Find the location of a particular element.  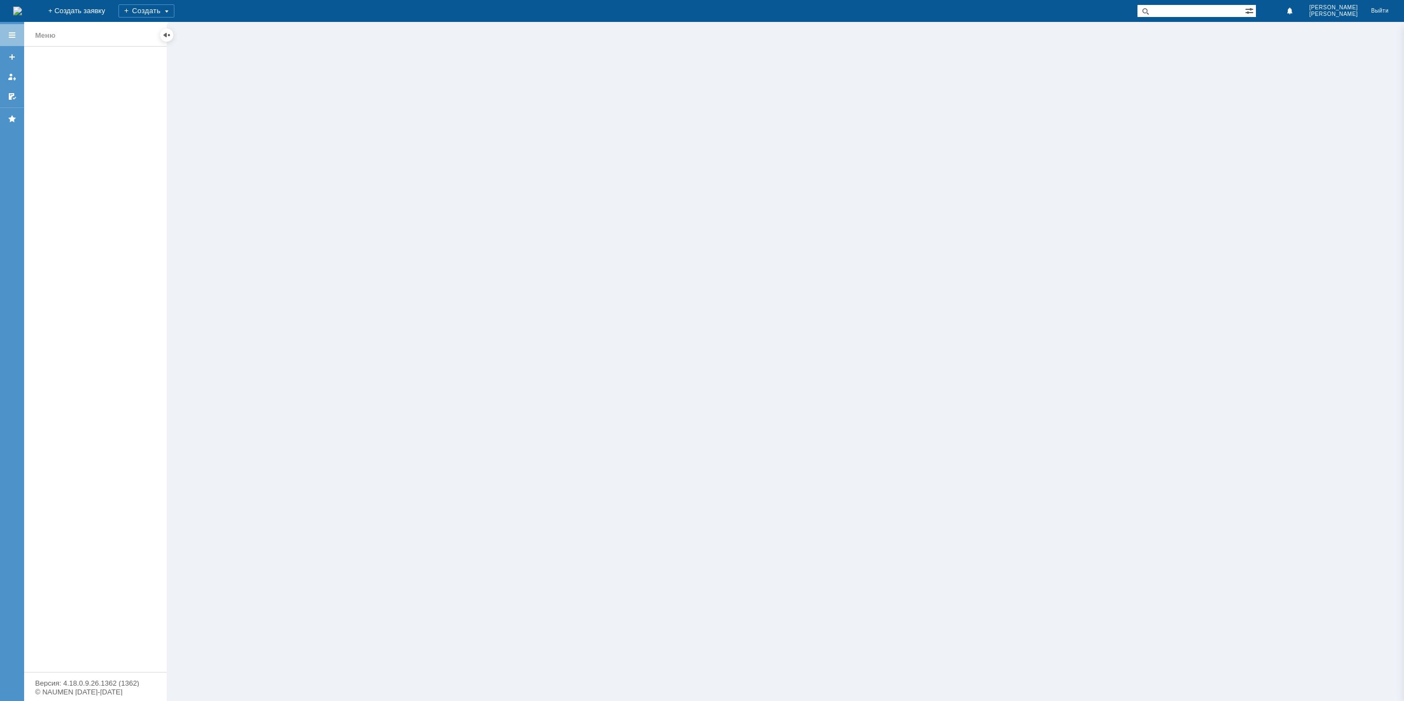

div: Меню is located at coordinates (45, 36).